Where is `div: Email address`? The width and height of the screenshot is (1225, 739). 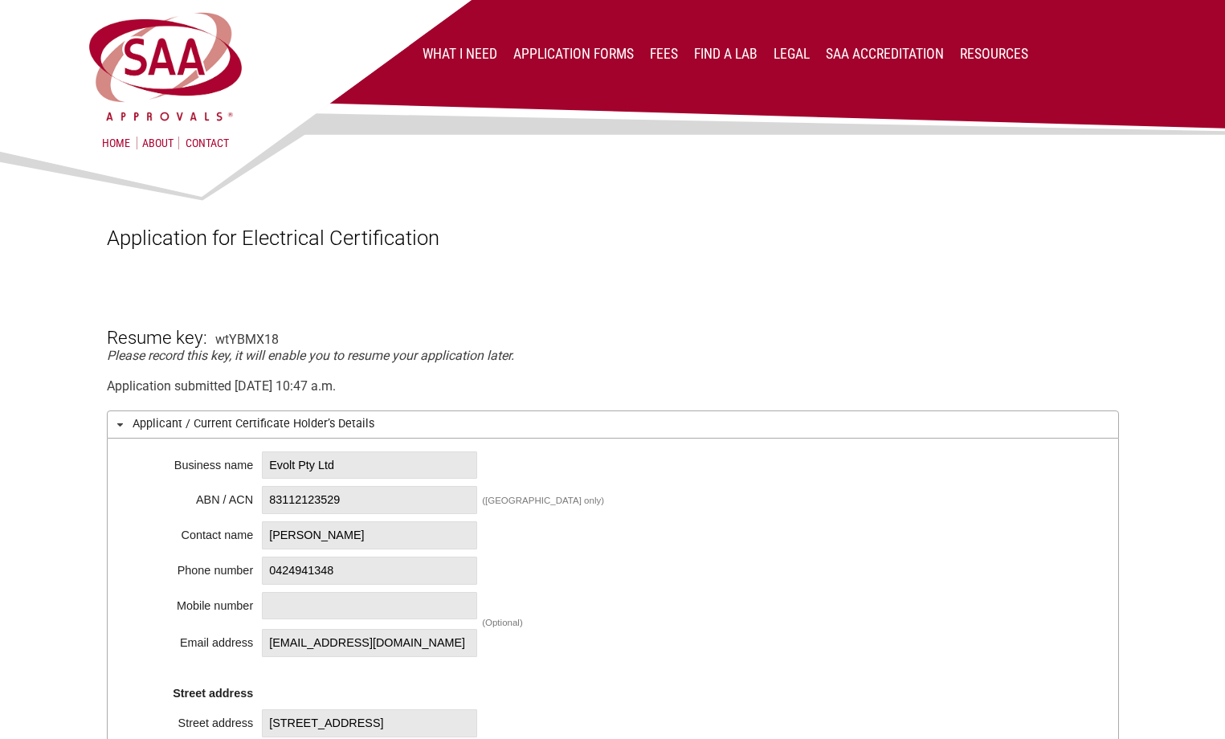 div: Email address is located at coordinates (193, 639).